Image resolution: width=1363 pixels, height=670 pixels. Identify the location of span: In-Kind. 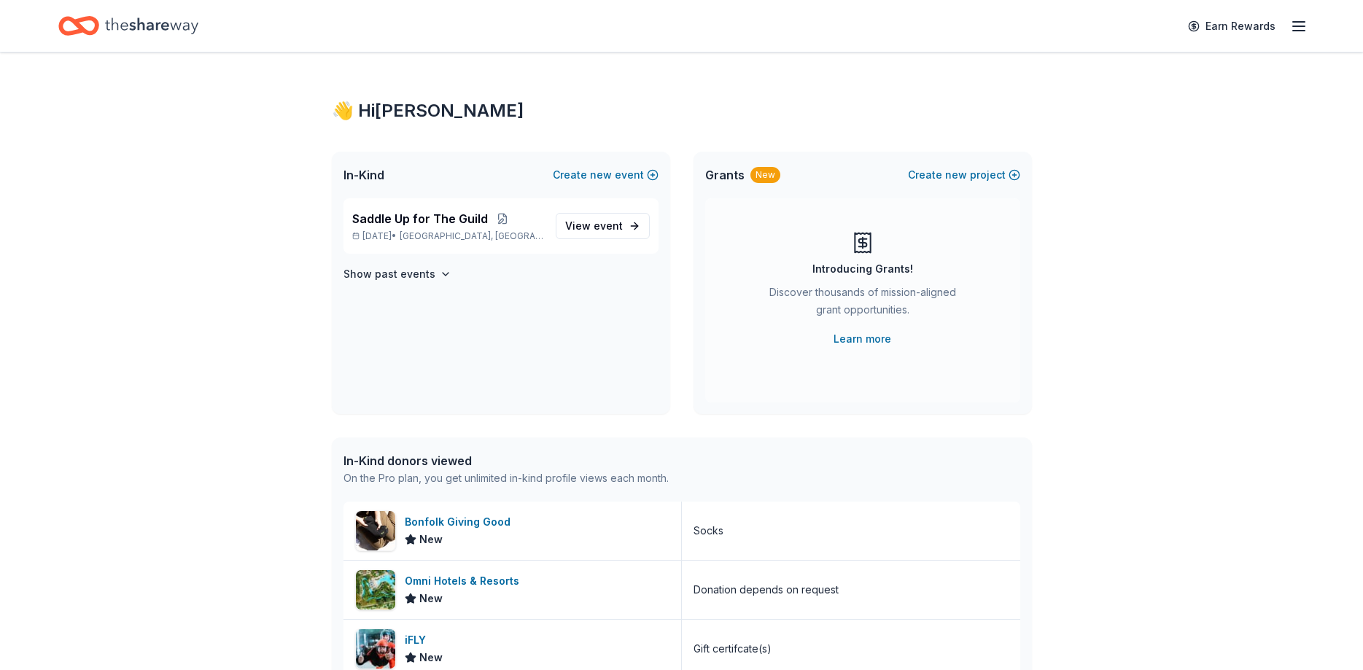
(364, 175).